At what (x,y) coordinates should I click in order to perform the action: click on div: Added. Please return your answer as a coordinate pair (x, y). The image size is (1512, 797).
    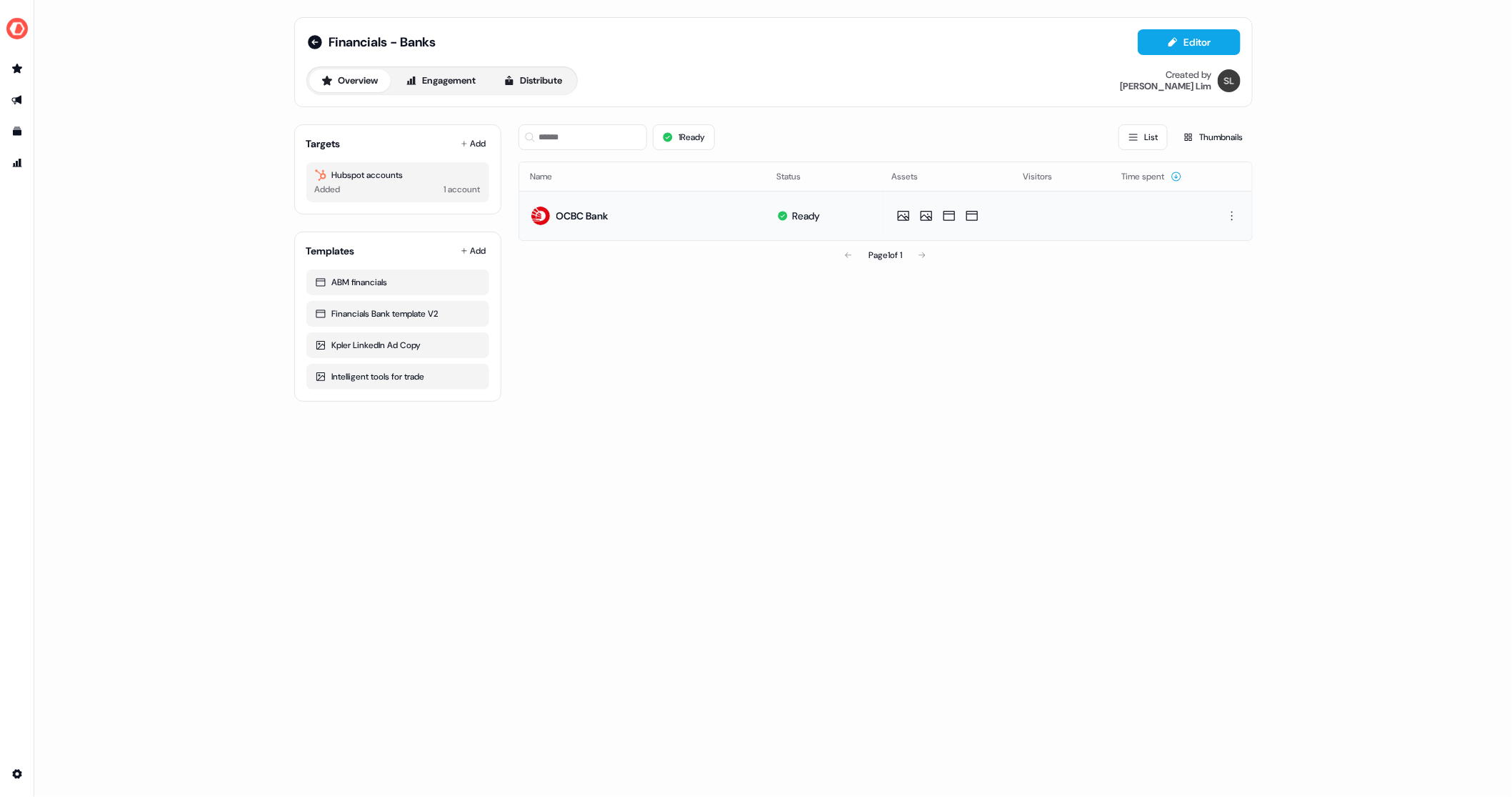
    Looking at the image, I should click on (328, 190).